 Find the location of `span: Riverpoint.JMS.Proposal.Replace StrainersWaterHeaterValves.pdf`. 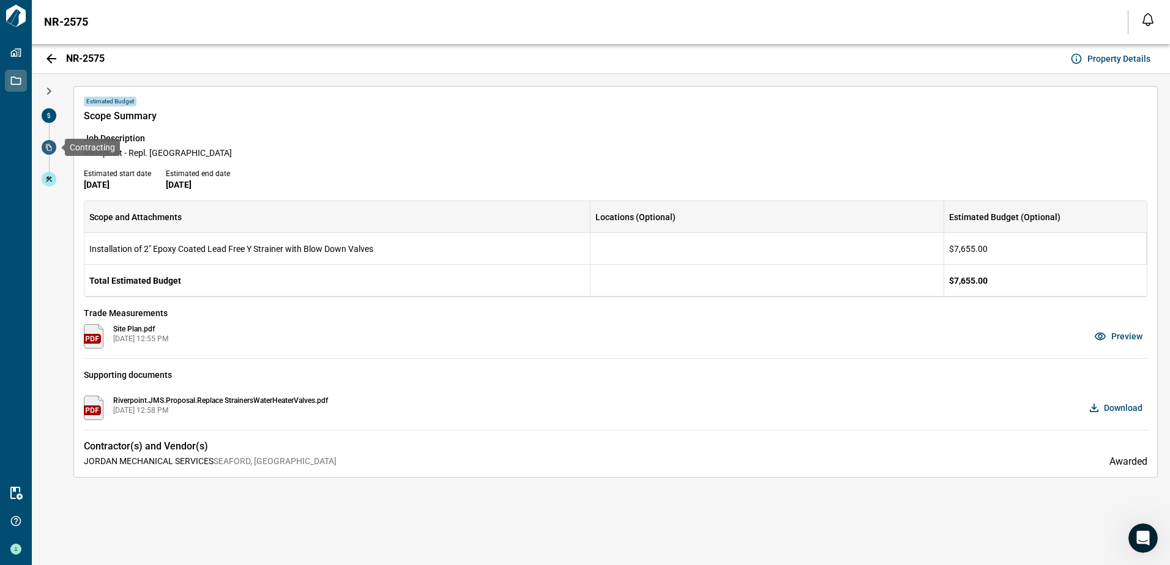

span: Riverpoint.JMS.Proposal.Replace StrainersWaterHeaterValves.pdf is located at coordinates (220, 401).